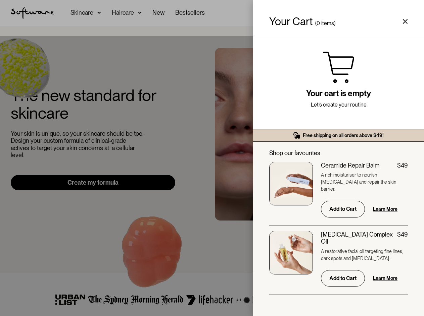 The width and height of the screenshot is (424, 316). Describe the element at coordinates (318, 23) in the screenshot. I see `div: 0` at that location.